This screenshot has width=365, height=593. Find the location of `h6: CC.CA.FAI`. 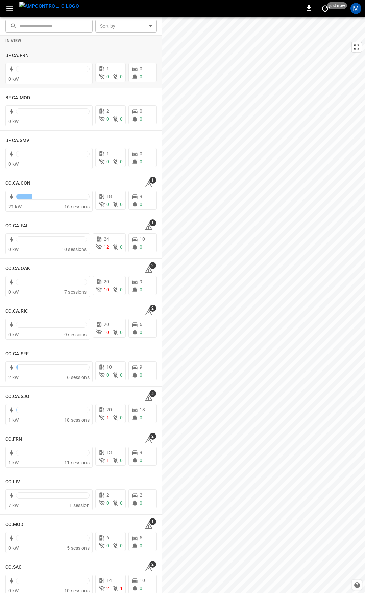

h6: CC.CA.FAI is located at coordinates (16, 226).